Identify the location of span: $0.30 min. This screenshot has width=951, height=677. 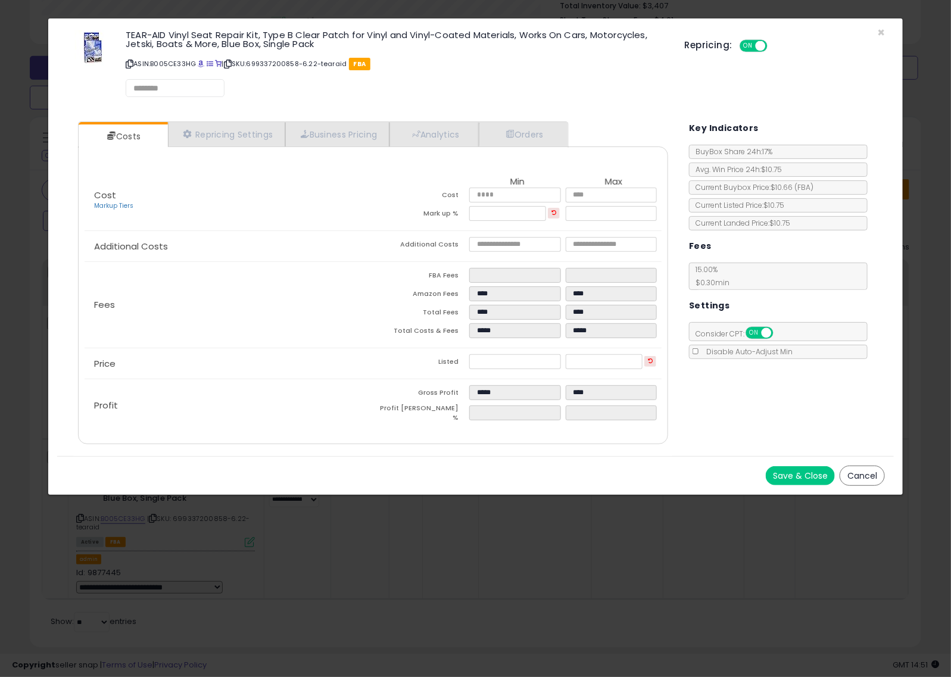
(709, 282).